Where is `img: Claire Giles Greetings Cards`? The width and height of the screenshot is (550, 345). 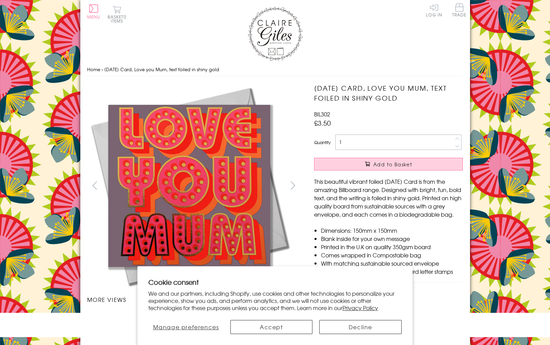 img: Claire Giles Greetings Cards is located at coordinates (275, 34).